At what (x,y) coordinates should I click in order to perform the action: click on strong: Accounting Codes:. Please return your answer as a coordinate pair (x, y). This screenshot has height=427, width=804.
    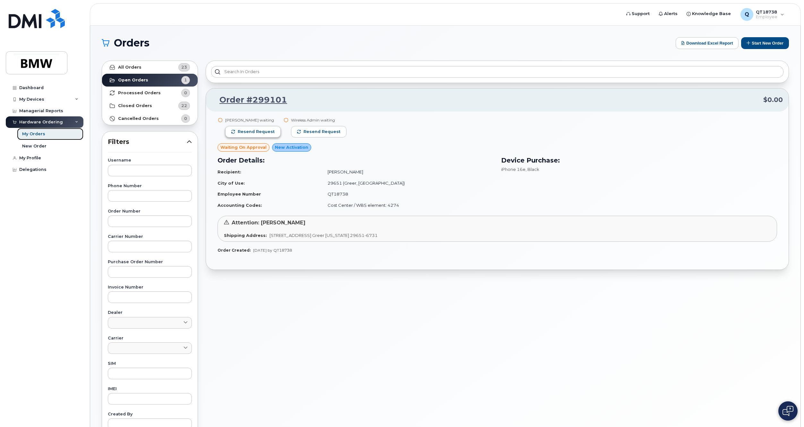
    Looking at the image, I should click on (240, 205).